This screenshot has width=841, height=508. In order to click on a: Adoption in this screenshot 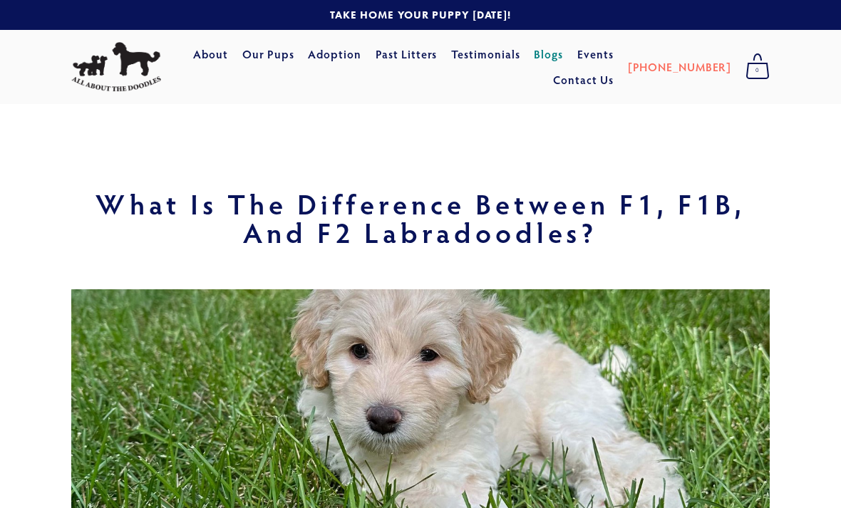, I will do `click(334, 54)`.